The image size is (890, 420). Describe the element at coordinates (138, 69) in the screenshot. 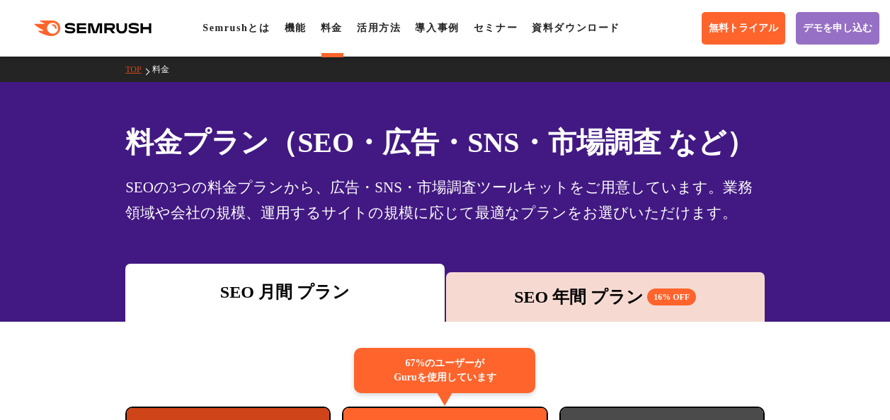

I see `a: TOP` at that location.